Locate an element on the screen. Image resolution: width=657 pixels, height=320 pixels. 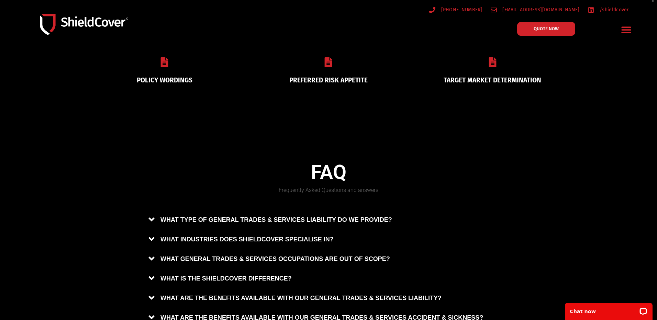
a: QUOTE NOW is located at coordinates (546, 29).